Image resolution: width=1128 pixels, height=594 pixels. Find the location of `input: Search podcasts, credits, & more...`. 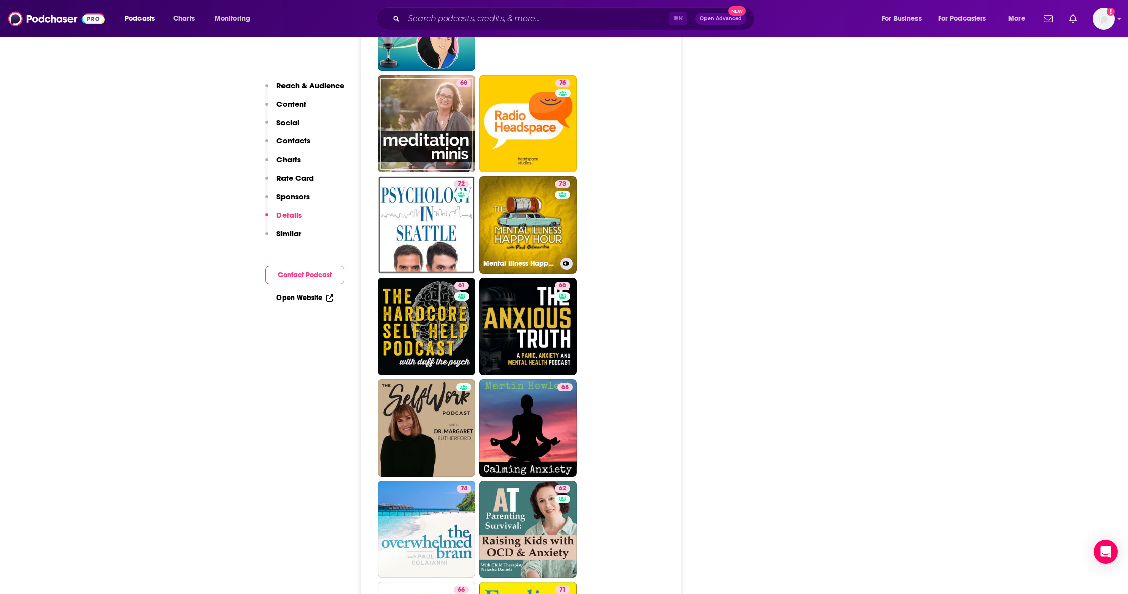

input: Search podcasts, credits, & more... is located at coordinates (536, 19).